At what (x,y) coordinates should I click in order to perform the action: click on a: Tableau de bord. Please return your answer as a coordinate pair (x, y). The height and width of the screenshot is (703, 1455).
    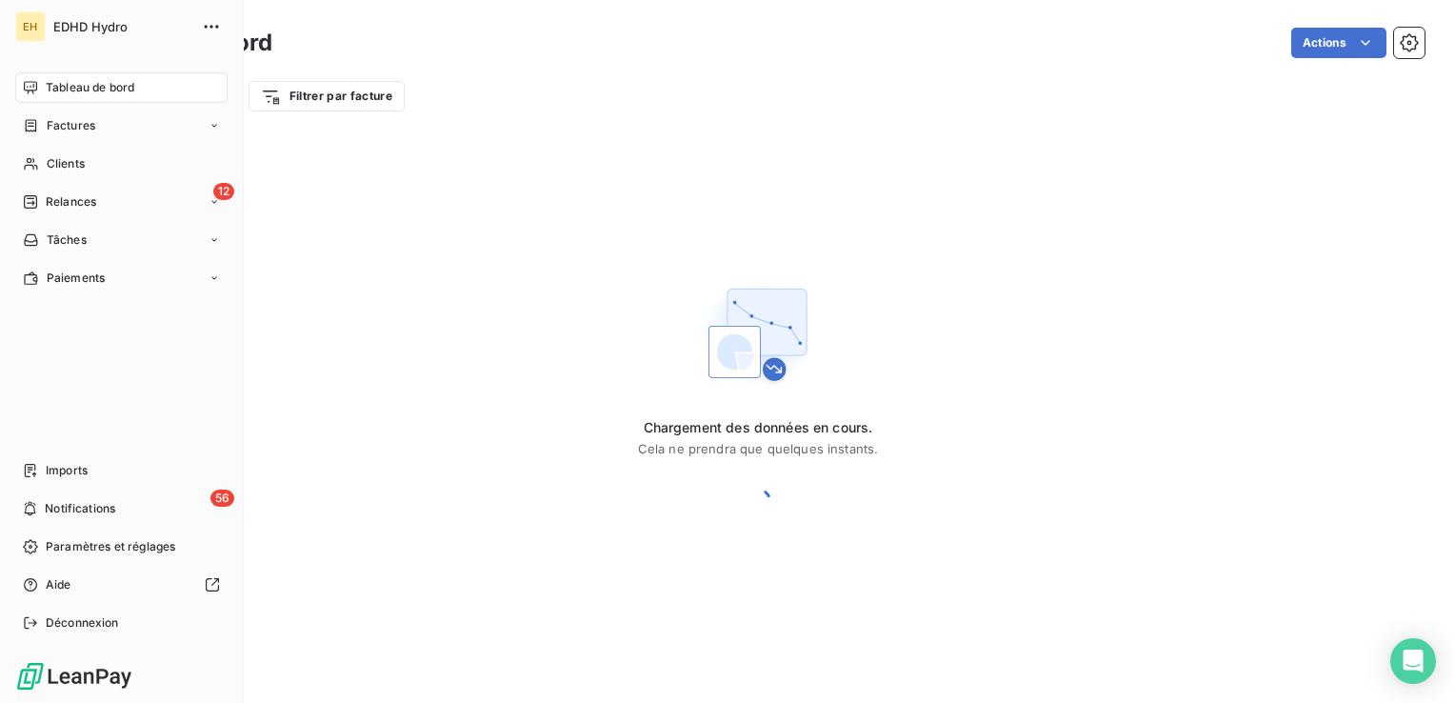
    Looking at the image, I should click on (121, 88).